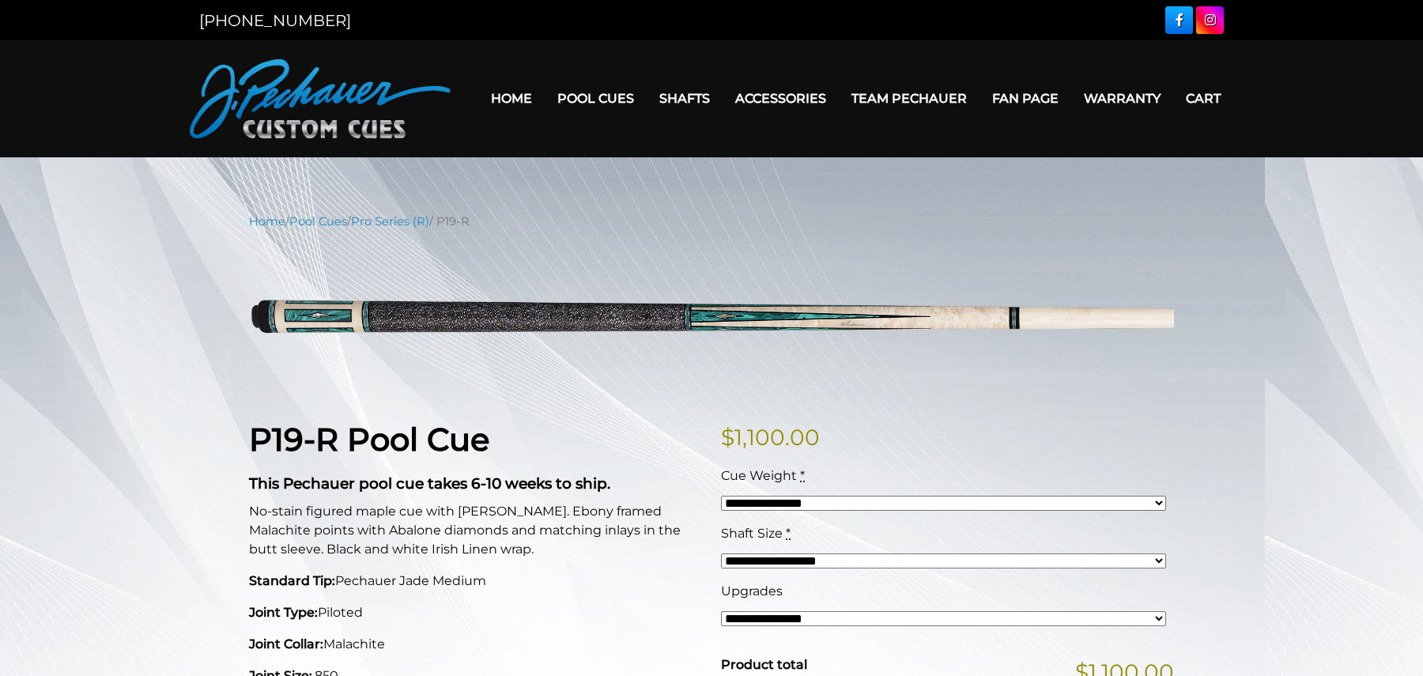  What do you see at coordinates (1122, 98) in the screenshot?
I see `a: Warranty` at bounding box center [1122, 98].